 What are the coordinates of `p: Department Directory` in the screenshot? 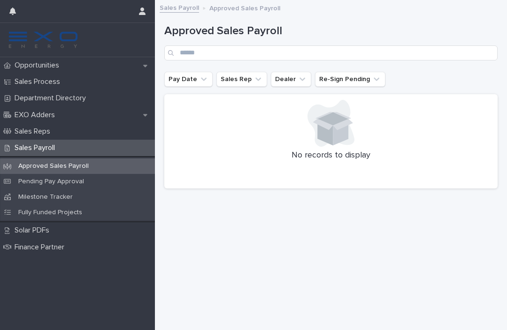 It's located at (52, 98).